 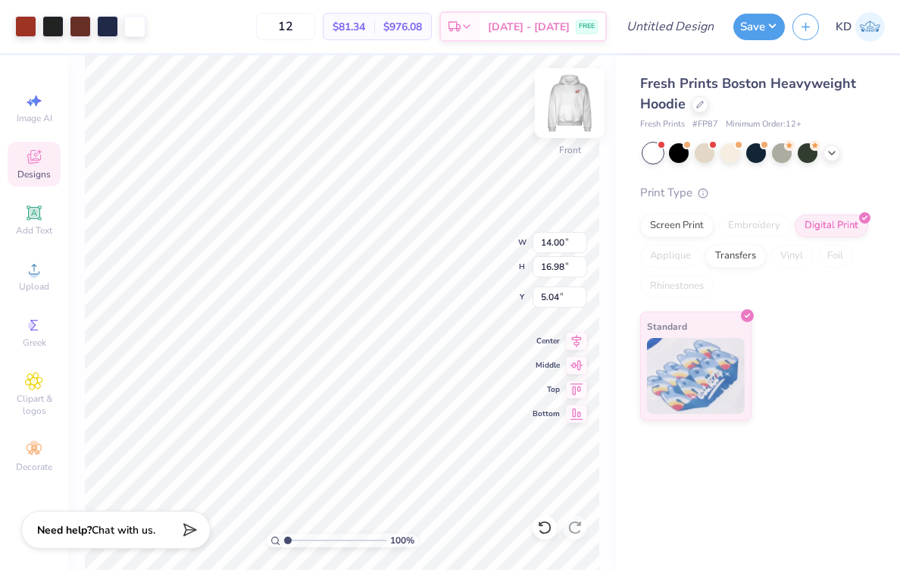 I want to click on div: Applique, so click(x=670, y=256).